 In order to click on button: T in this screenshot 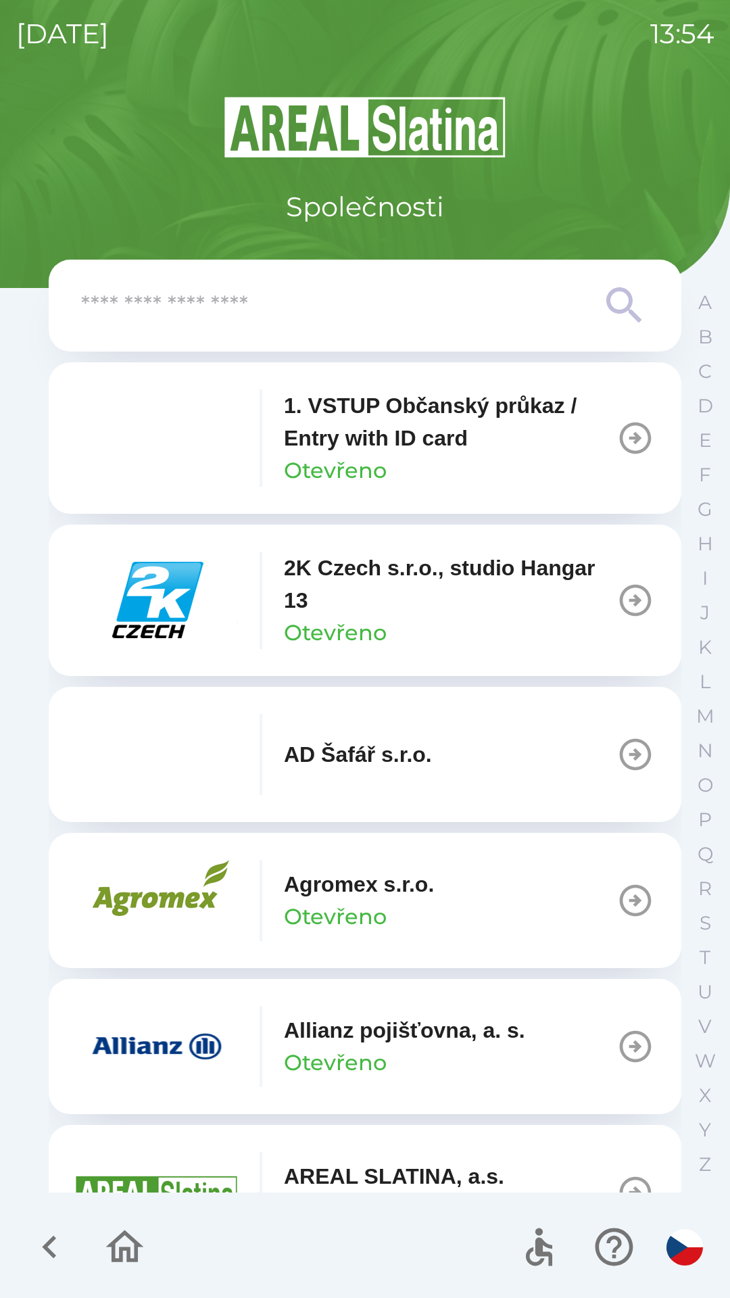, I will do `click(705, 957)`.